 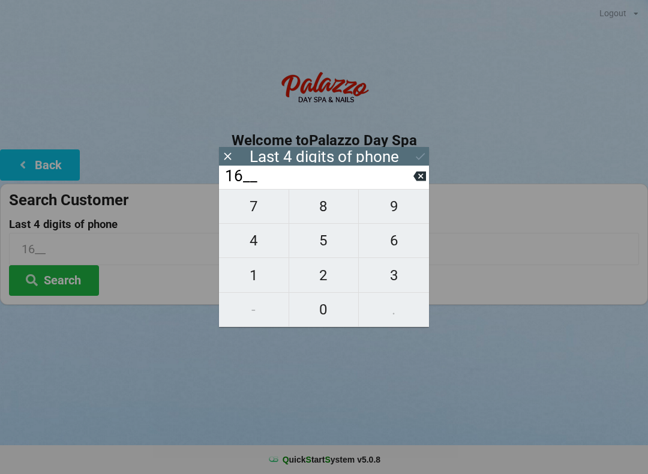 What do you see at coordinates (393, 240) in the screenshot?
I see `button: 6` at bounding box center [393, 240].